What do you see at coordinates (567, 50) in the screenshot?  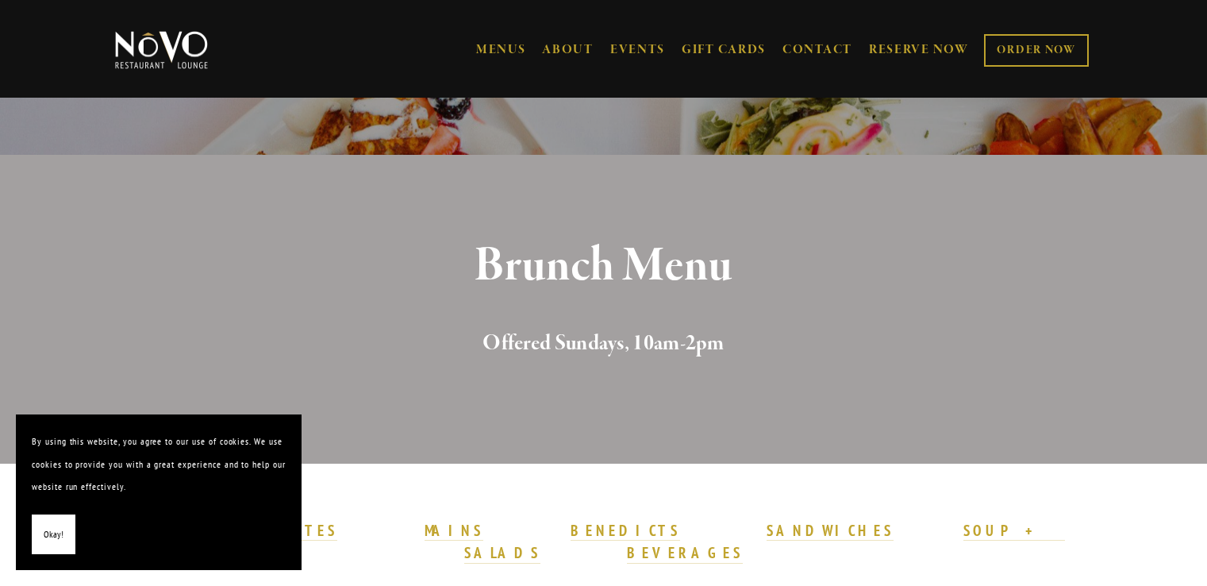 I see `a: ABOUT` at bounding box center [567, 50].